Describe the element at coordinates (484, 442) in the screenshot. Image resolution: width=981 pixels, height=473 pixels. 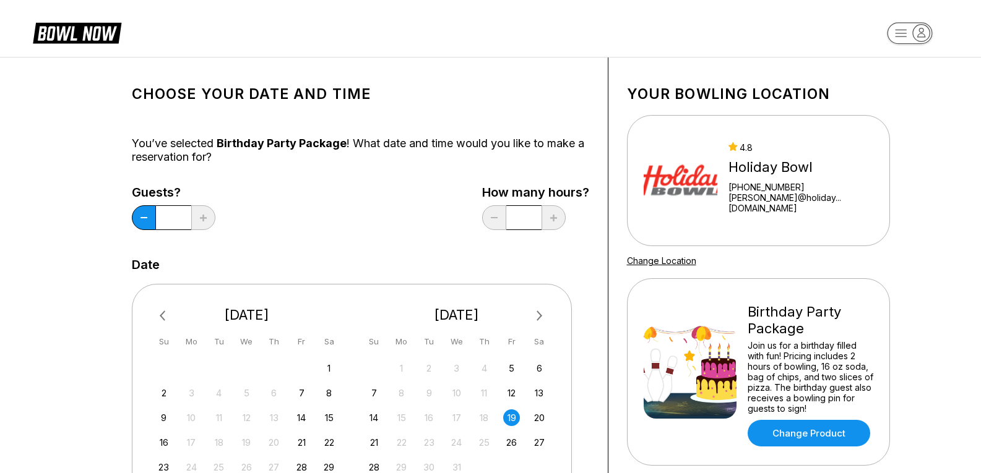
I see `div: Not available Thursday, December 25th, 2025` at that location.